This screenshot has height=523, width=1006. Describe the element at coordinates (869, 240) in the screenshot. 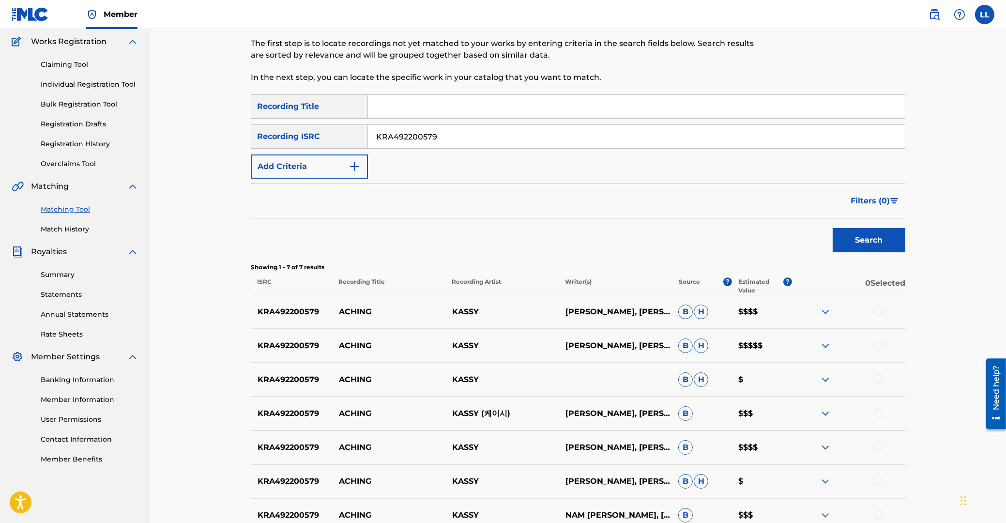

I see `button: Search` at that location.